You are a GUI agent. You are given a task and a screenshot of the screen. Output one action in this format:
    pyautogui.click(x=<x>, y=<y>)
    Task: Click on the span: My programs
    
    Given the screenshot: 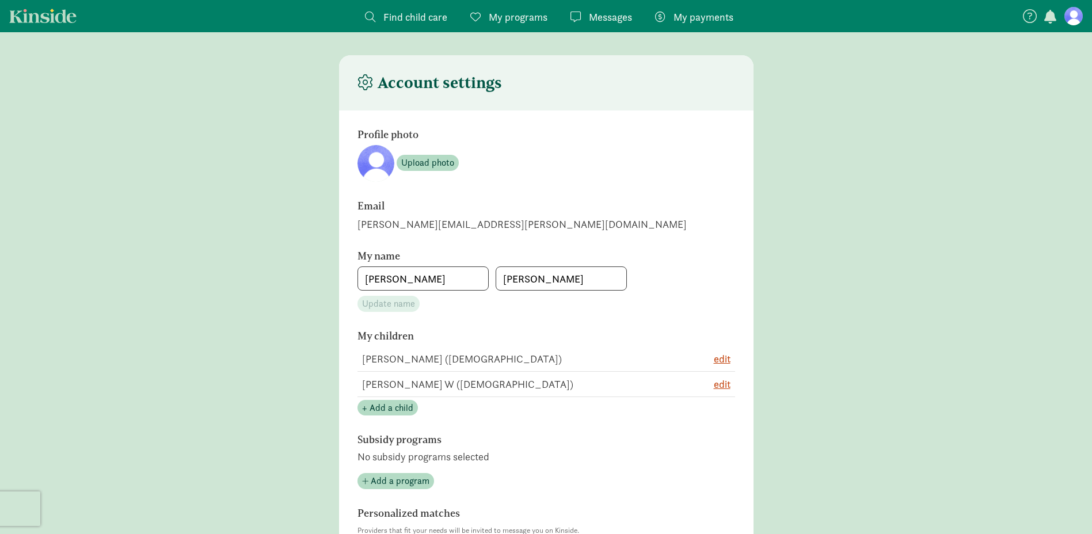 What is the action you would take?
    pyautogui.click(x=518, y=17)
    